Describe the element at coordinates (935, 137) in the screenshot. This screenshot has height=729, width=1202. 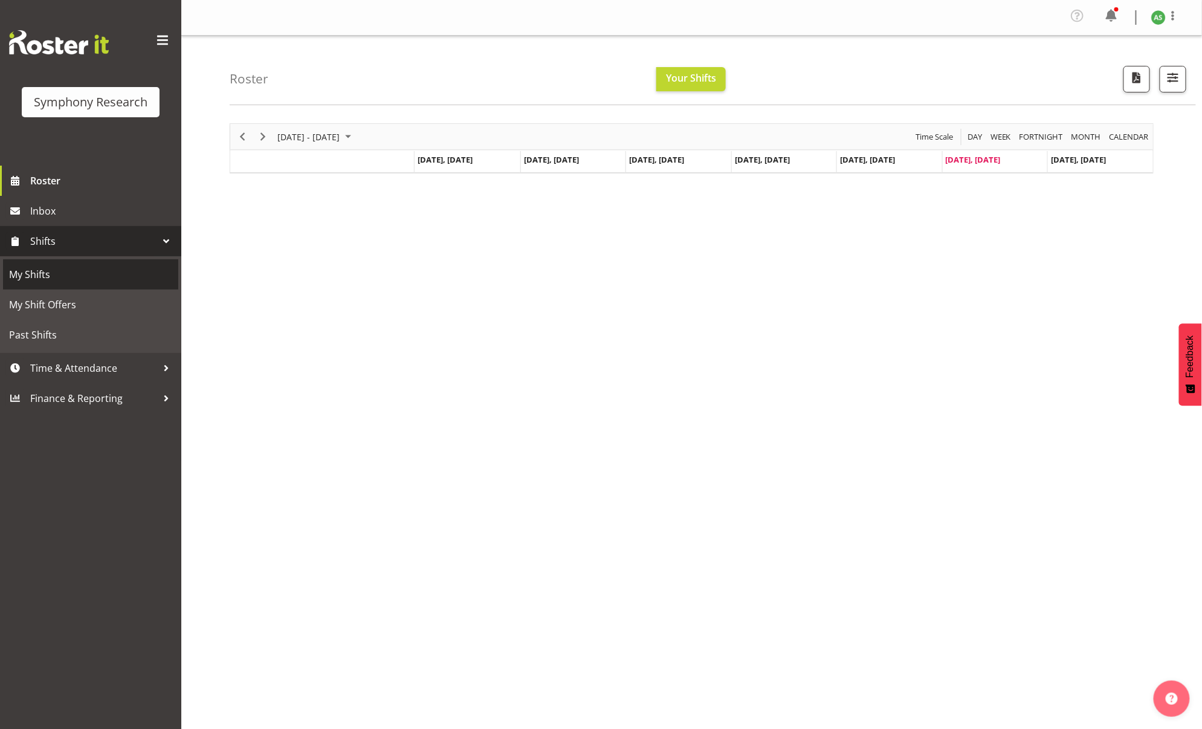
I see `span: Time Scale` at that location.